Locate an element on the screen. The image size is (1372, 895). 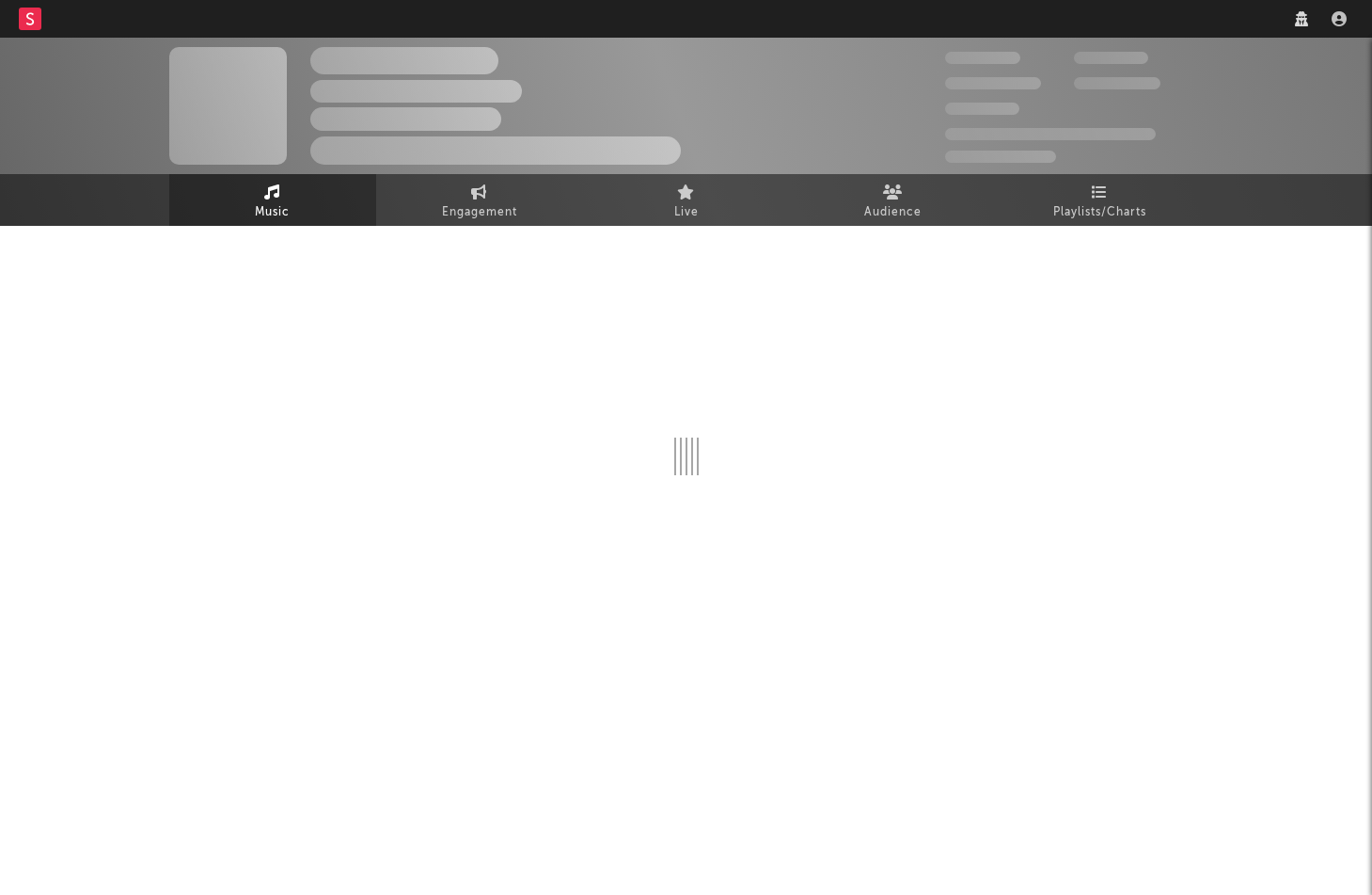
span: 300,000 is located at coordinates (983, 58).